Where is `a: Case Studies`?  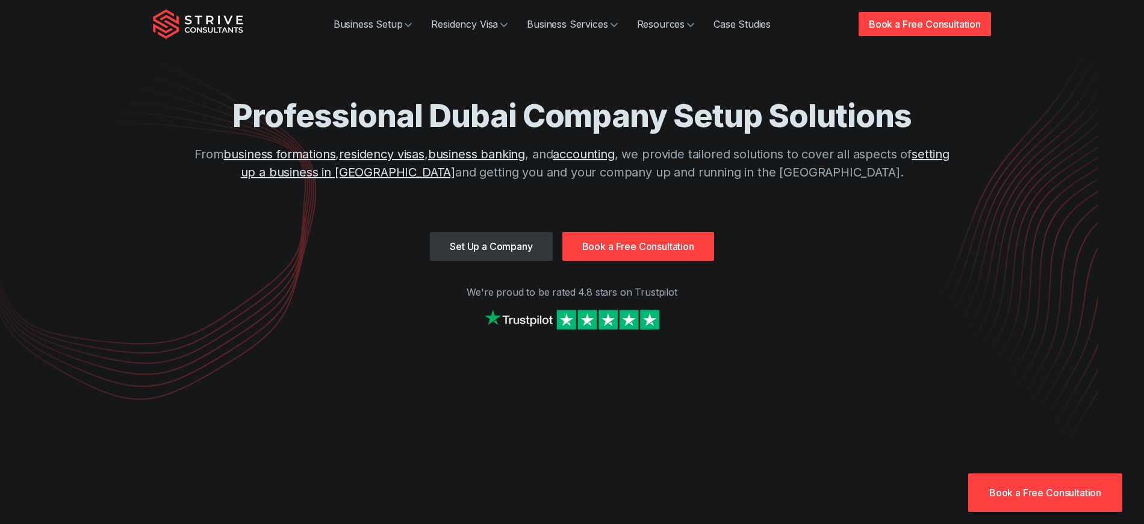
a: Case Studies is located at coordinates (742, 24).